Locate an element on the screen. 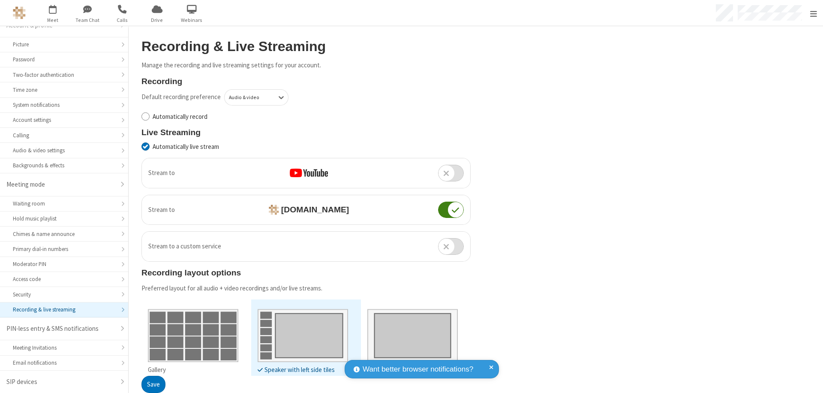 Image resolution: width=823 pixels, height=393 pixels. span: Meet is located at coordinates (53, 20).